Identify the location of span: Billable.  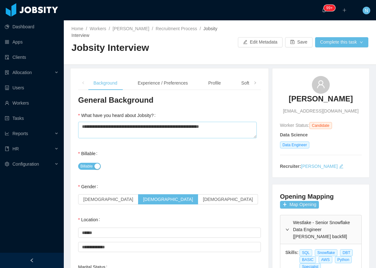
(86, 167).